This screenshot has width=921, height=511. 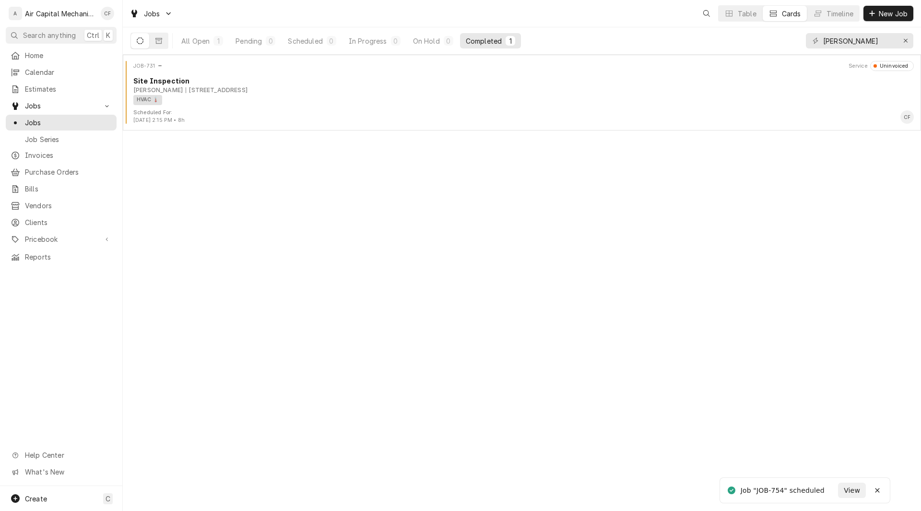 I want to click on div: All Open, so click(x=195, y=41).